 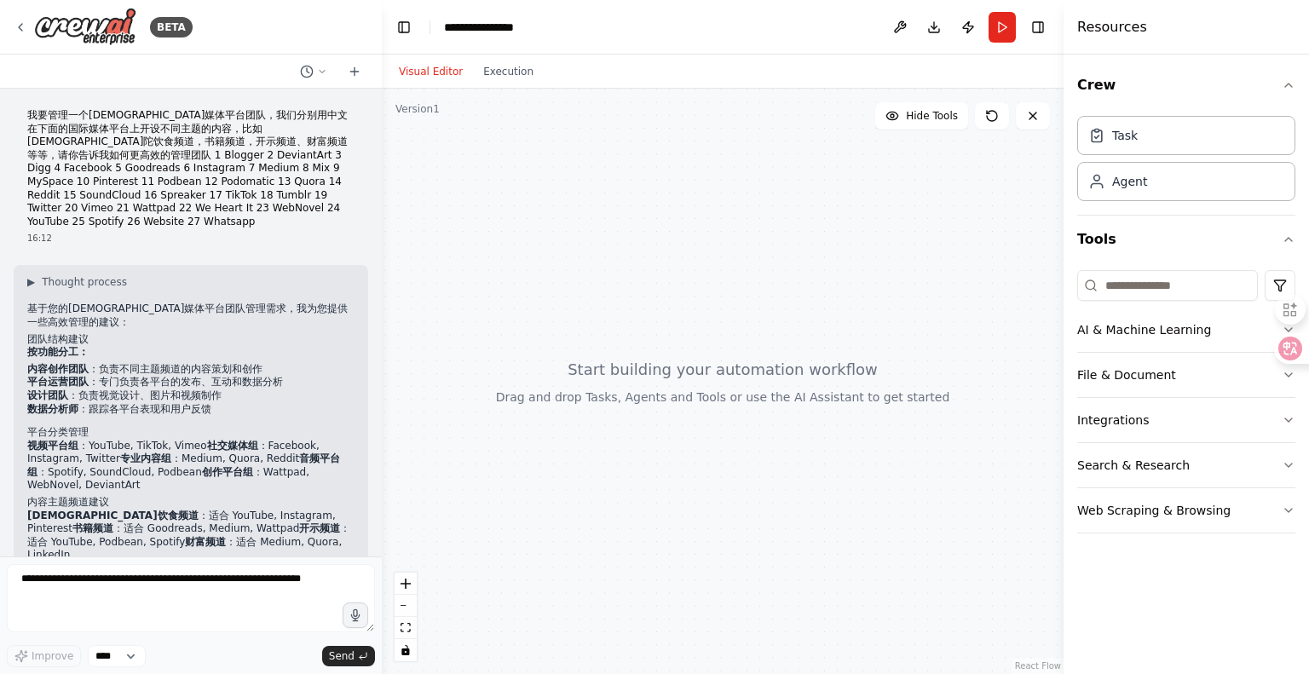 I want to click on strong: 社交媒体组, so click(x=233, y=446).